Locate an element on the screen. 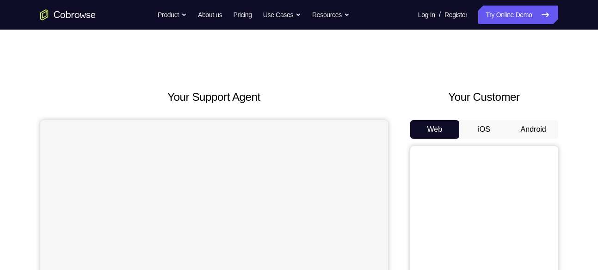 Image resolution: width=598 pixels, height=270 pixels. a: About us is located at coordinates (210, 15).